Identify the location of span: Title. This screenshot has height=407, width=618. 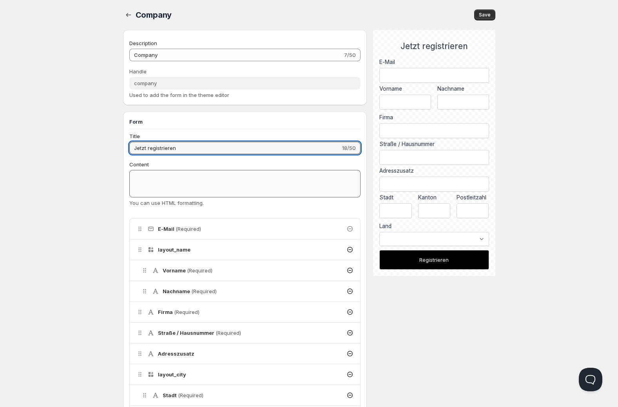
(134, 136).